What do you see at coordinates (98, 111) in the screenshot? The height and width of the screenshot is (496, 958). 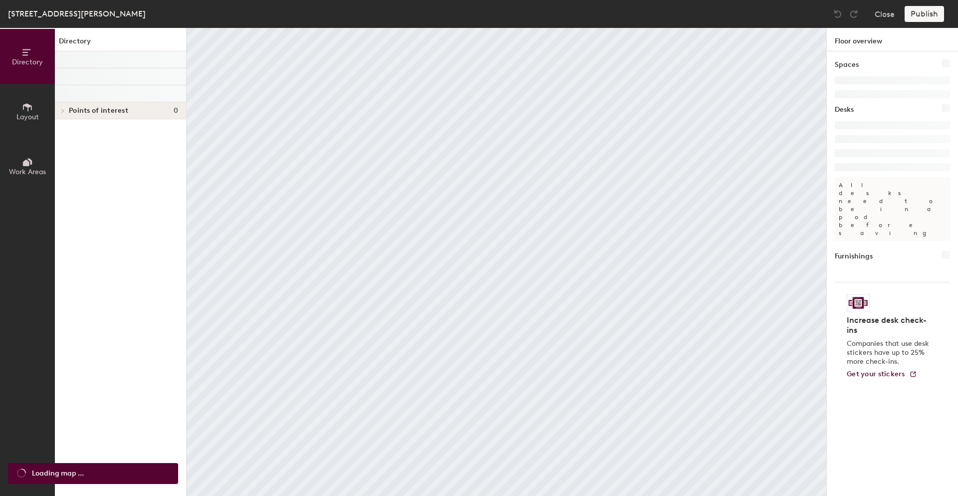 I see `span: Points of interest` at bounding box center [98, 111].